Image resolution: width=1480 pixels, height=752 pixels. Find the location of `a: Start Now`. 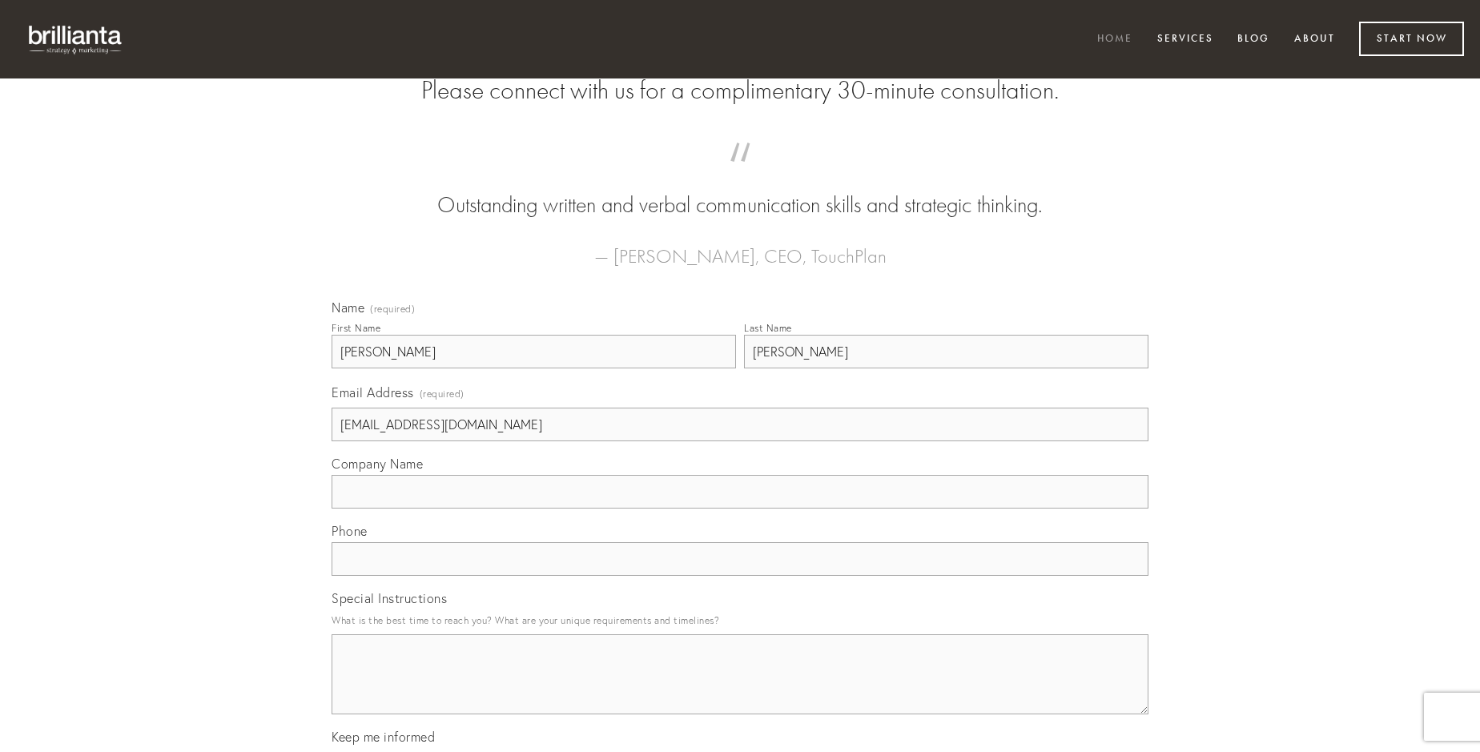

a: Start Now is located at coordinates (1412, 38).